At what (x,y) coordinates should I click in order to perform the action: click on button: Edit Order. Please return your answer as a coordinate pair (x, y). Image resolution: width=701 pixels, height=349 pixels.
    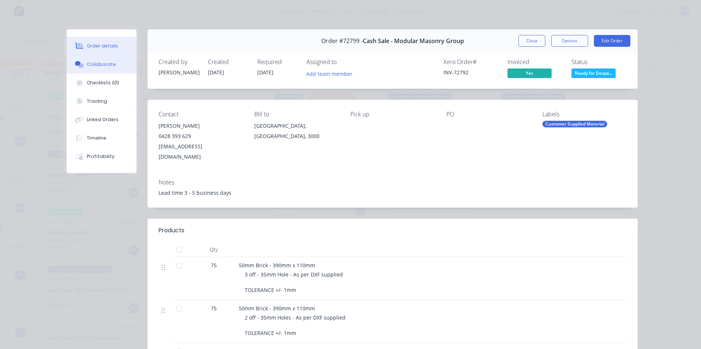
    Looking at the image, I should click on (612, 41).